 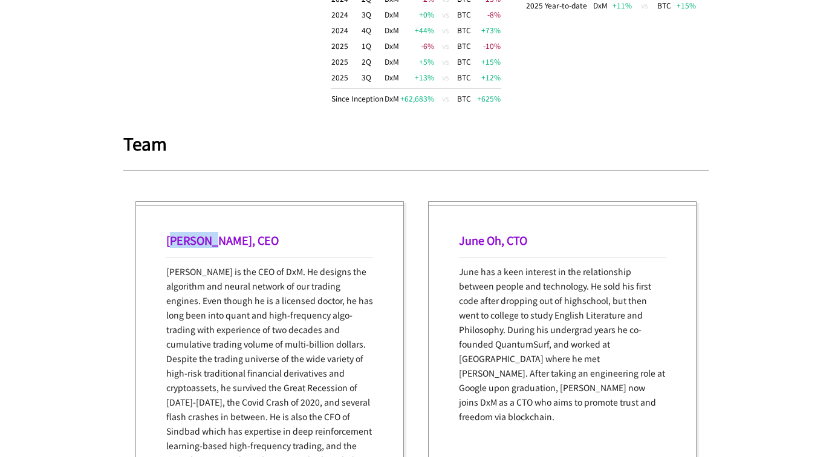 What do you see at coordinates (487, 46) in the screenshot?
I see `td: -10 %` at bounding box center [487, 46].